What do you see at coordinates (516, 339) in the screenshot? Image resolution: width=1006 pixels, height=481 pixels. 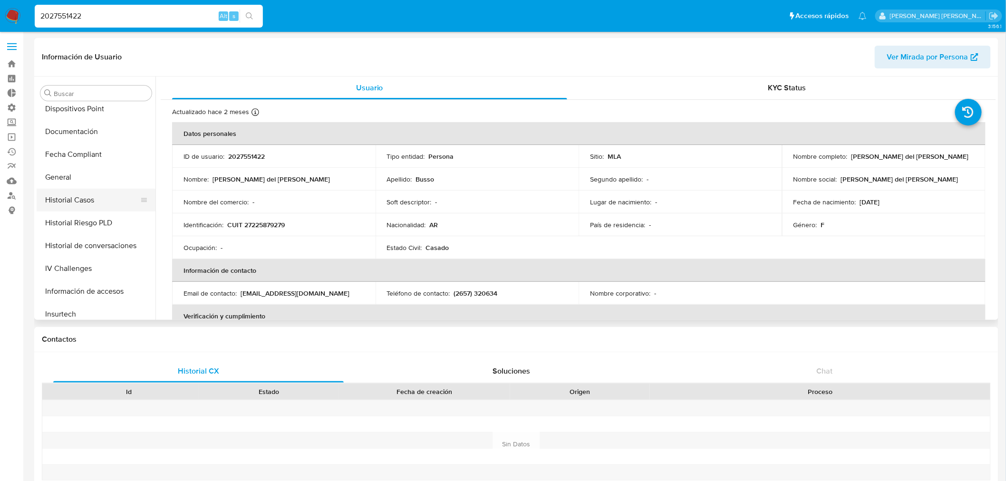 I see `h1: Contactos` at bounding box center [516, 339].